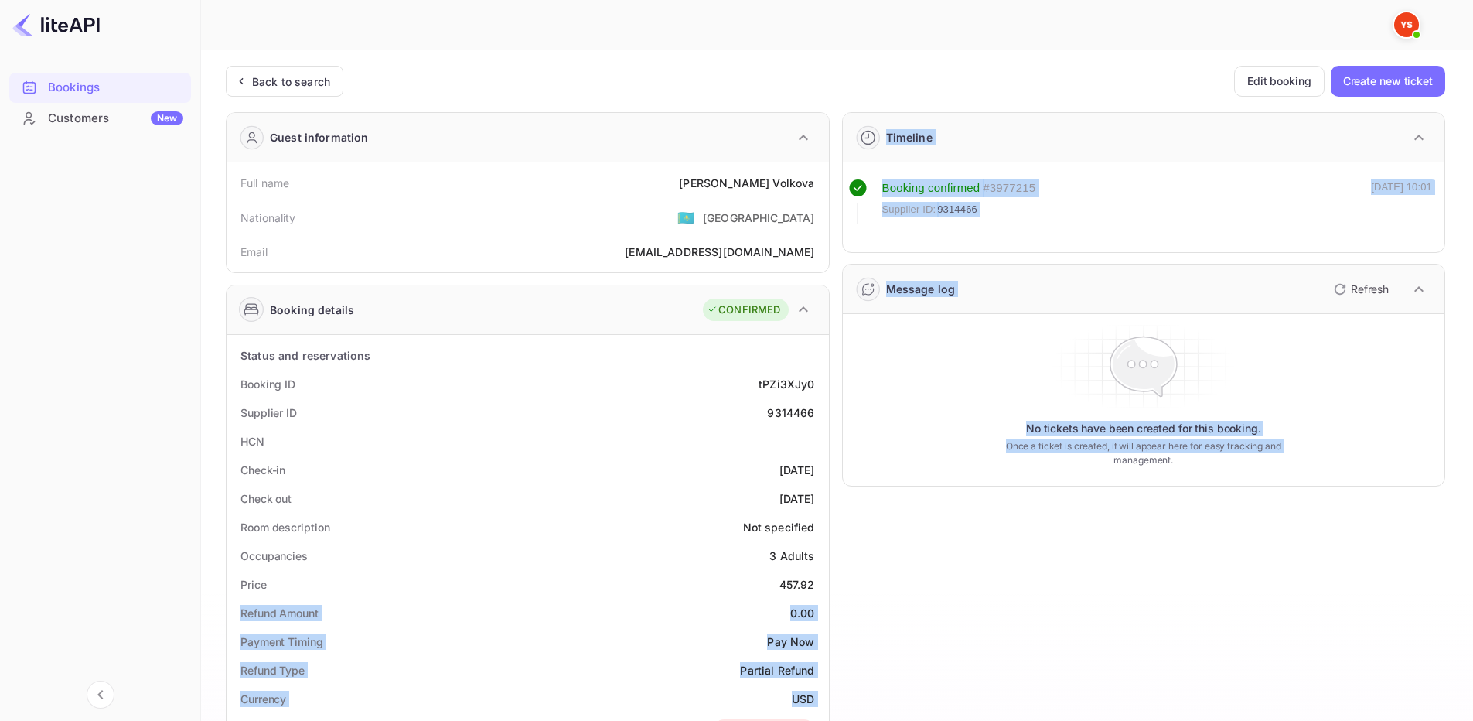 Image resolution: width=1473 pixels, height=721 pixels. What do you see at coordinates (1009, 188) in the screenshot?
I see `div: # 3977215` at bounding box center [1009, 188].